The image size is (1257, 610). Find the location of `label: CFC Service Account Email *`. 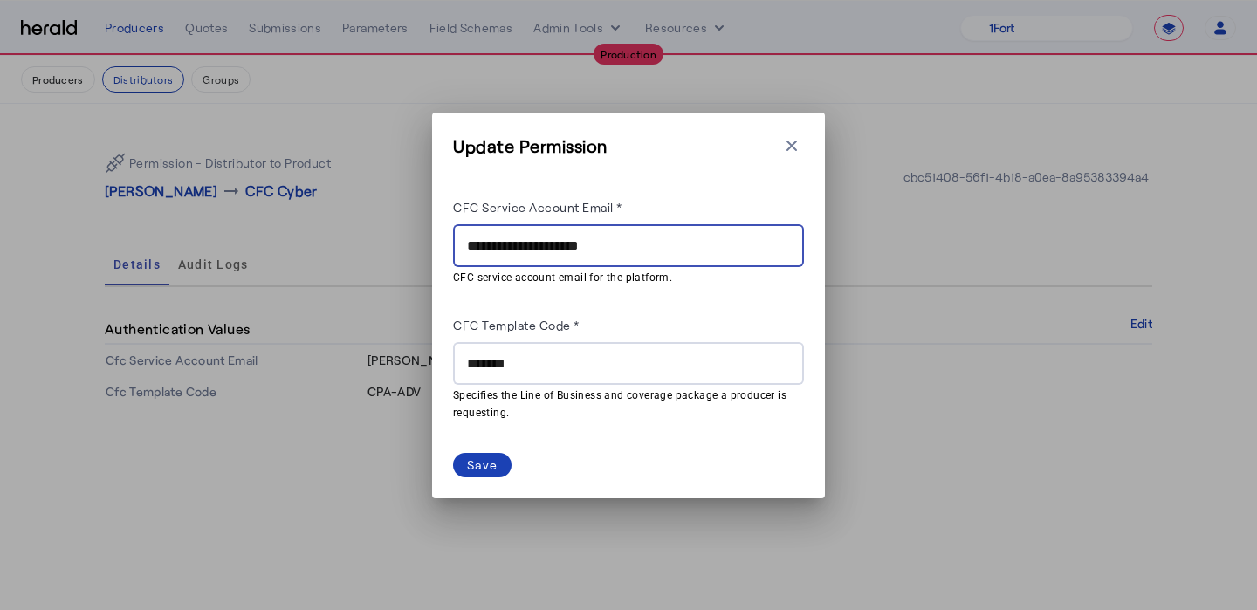

label: CFC Service Account Email * is located at coordinates (538, 207).